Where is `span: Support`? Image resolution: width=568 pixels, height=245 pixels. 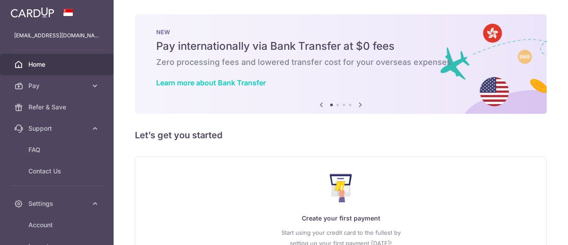
span: Support is located at coordinates (58, 128).